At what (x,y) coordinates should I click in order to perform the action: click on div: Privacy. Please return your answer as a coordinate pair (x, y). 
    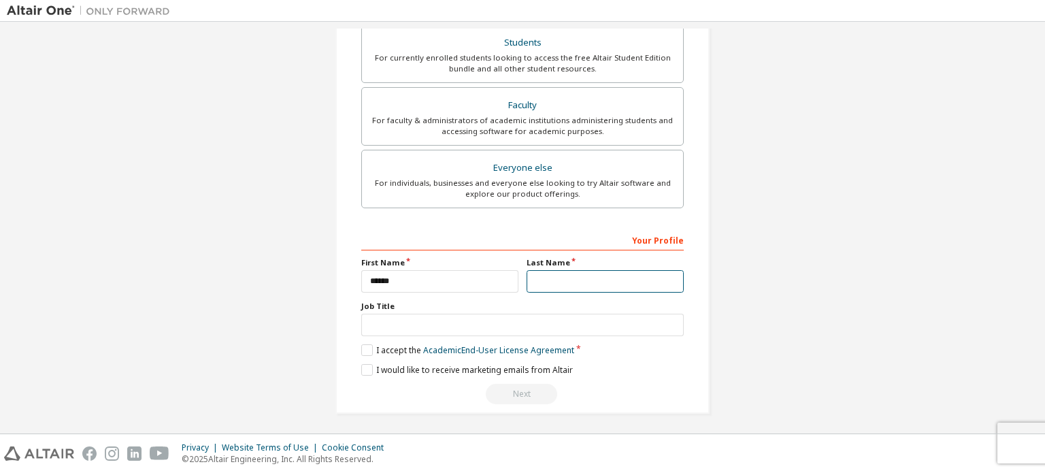
    Looking at the image, I should click on (201, 448).